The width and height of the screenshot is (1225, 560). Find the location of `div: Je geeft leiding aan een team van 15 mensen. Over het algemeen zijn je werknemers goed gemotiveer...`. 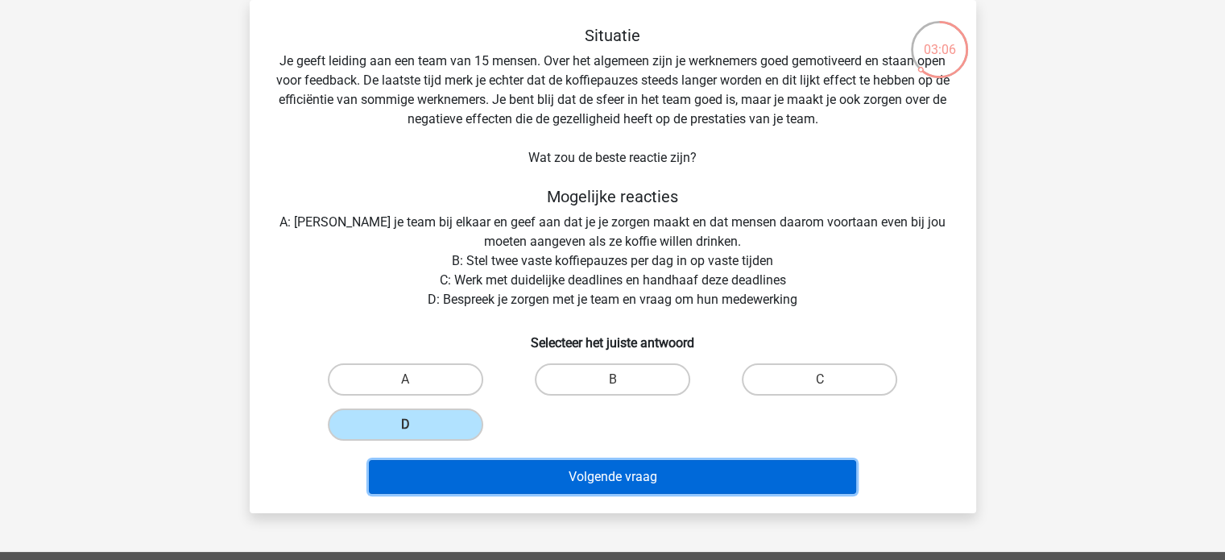

div: Je geeft leiding aan een team van 15 mensen. Over het algemeen zijn je werknemers goed gemotiveer... is located at coordinates (613, 262).